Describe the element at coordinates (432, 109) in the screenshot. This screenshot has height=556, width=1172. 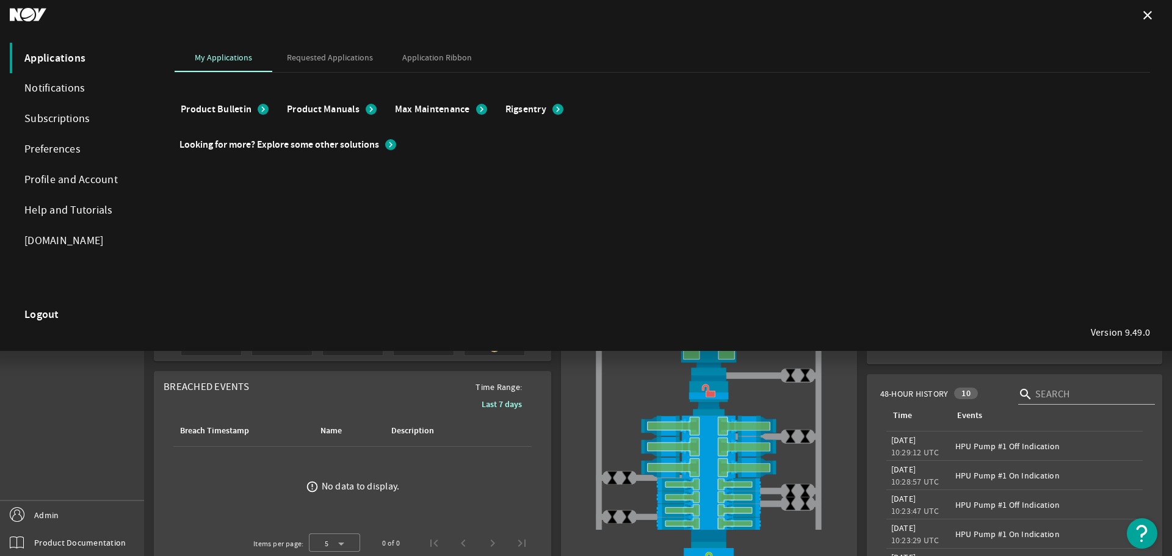
I see `span: Max Maintenance` at that location.